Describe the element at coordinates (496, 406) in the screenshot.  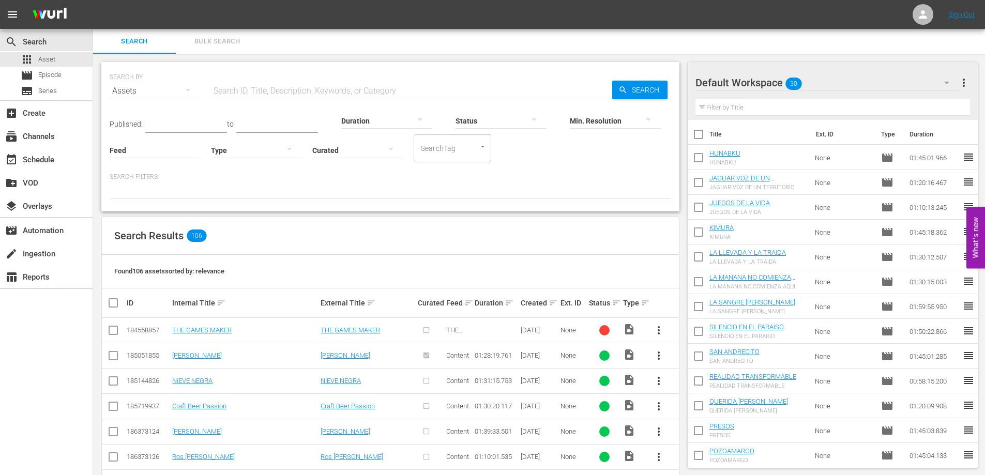
I see `div: 01:30:20.117` at that location.